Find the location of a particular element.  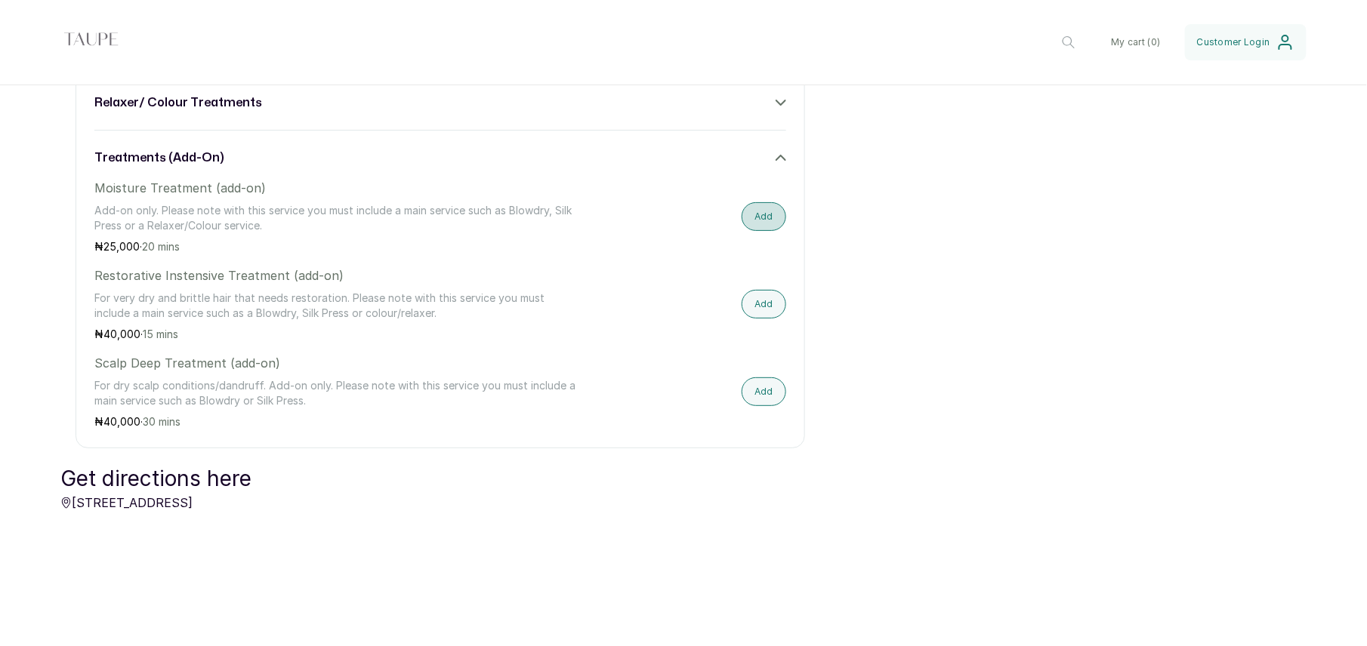

h3: treatments (add-on) is located at coordinates (159, 158).